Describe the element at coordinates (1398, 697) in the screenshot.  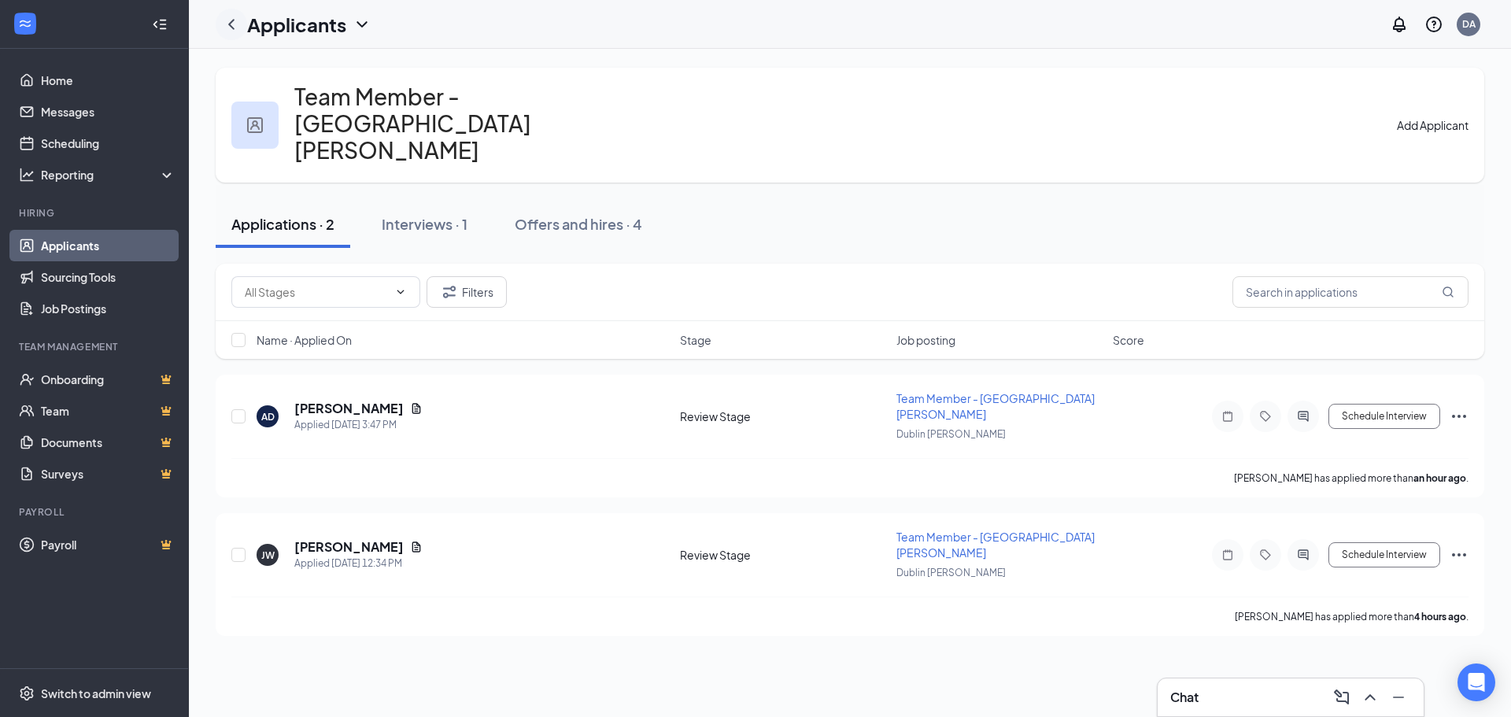
I see `svg: Minimize` at that location.